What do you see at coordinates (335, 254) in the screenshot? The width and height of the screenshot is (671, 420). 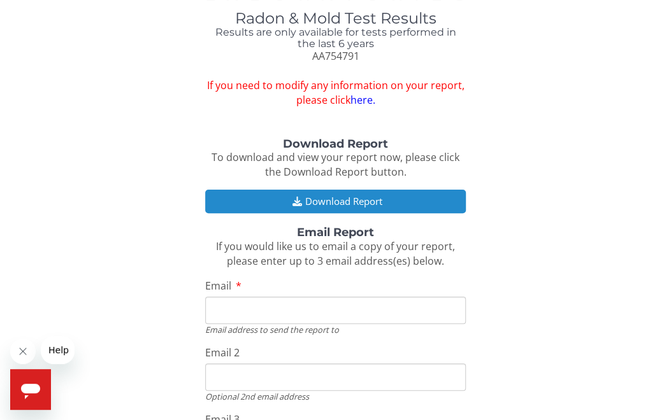 I see `span: If you would like us to email a copy of your report, please enter up to 3 email address(es) below.` at bounding box center [335, 254].